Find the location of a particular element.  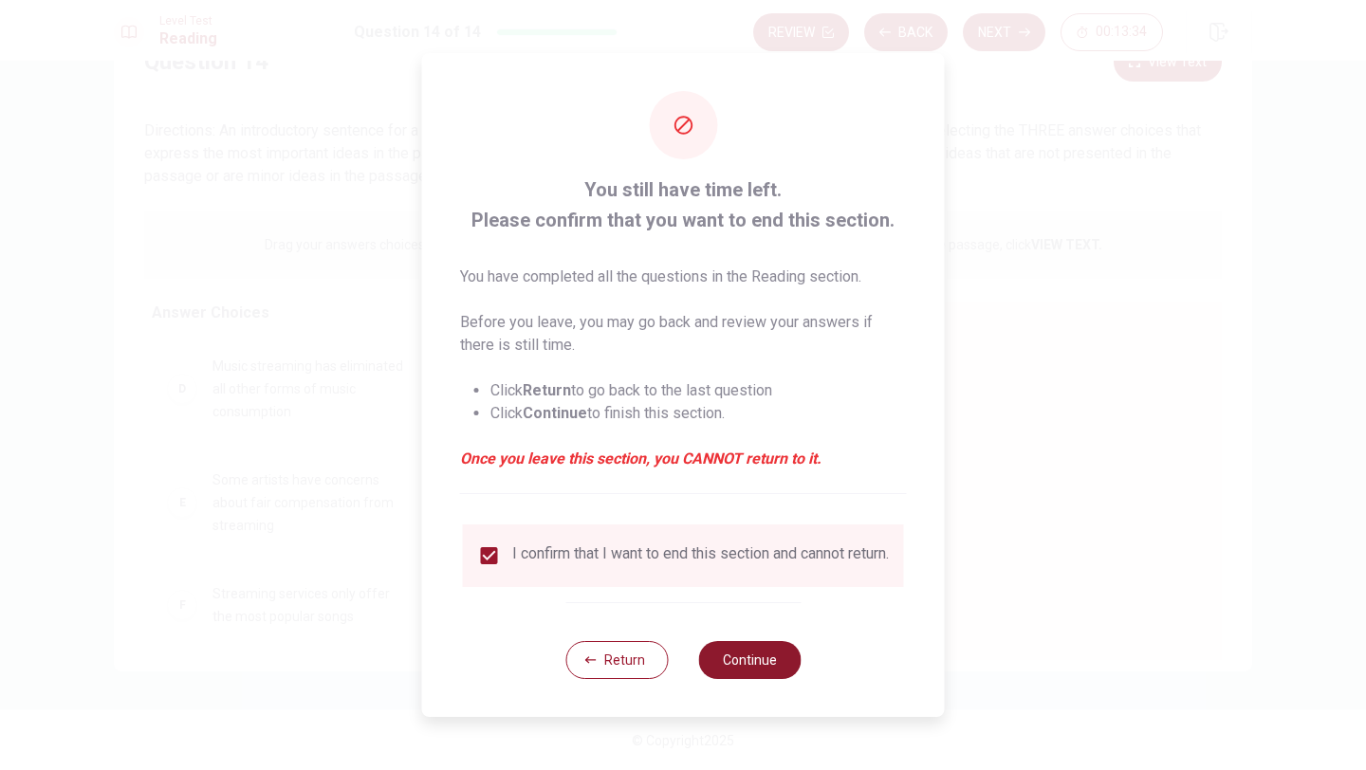

p: Before you leave, you may go back and review your answers if there is still time. is located at coordinates (683, 334).